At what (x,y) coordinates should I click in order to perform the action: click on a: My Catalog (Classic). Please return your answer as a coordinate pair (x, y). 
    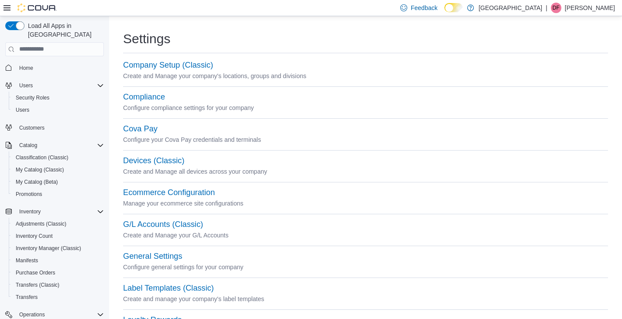
    Looking at the image, I should click on (40, 170).